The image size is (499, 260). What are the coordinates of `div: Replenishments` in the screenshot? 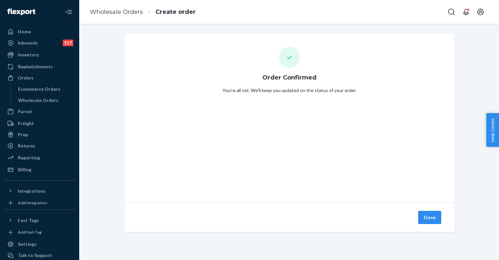 It's located at (35, 67).